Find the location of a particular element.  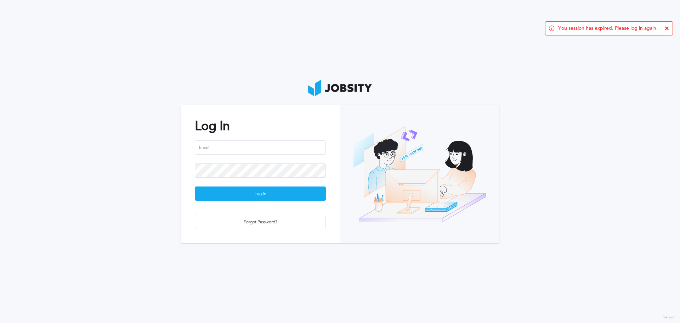

h2: Log In is located at coordinates (260, 126).